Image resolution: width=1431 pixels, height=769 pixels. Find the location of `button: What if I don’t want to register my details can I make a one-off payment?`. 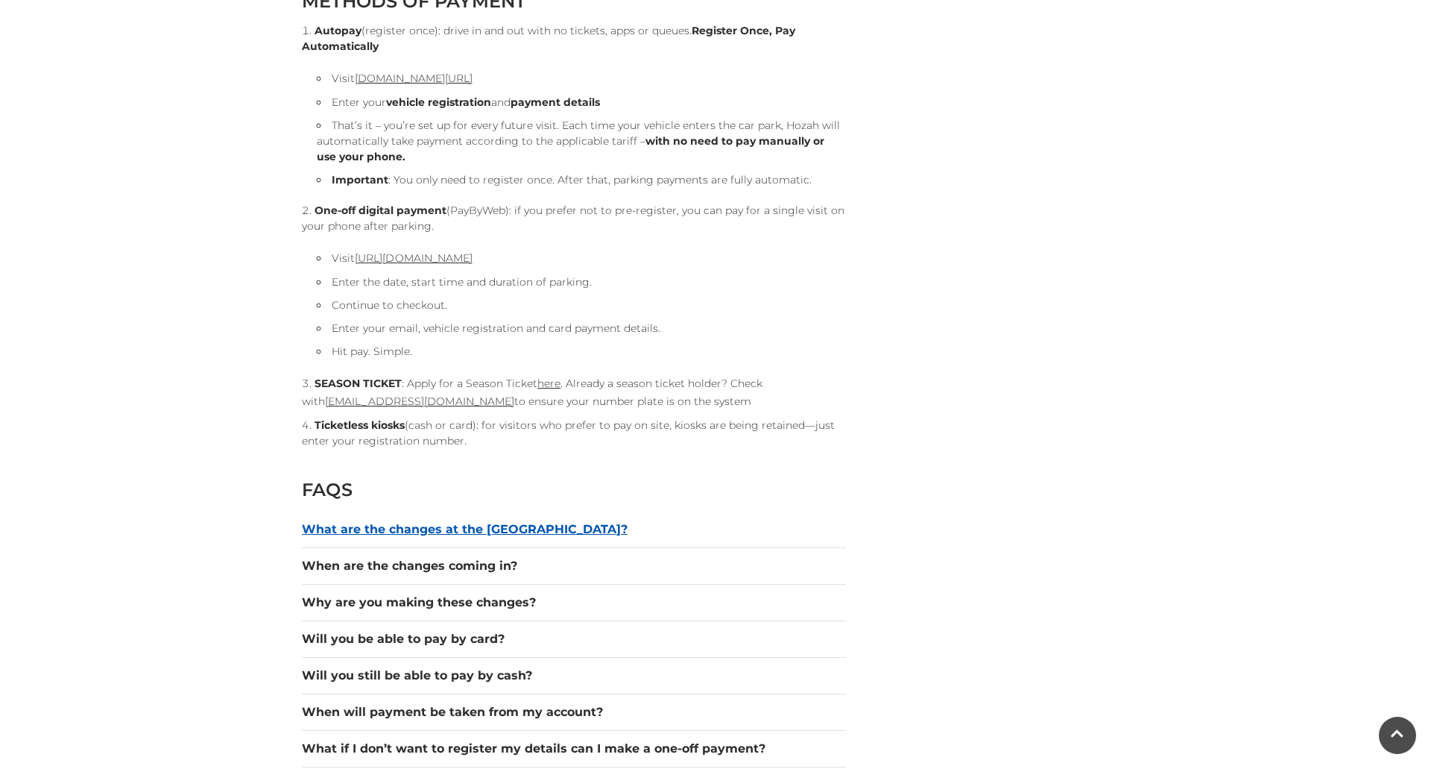

button: What if I don’t want to register my details can I make a one-off payment? is located at coordinates (574, 748).